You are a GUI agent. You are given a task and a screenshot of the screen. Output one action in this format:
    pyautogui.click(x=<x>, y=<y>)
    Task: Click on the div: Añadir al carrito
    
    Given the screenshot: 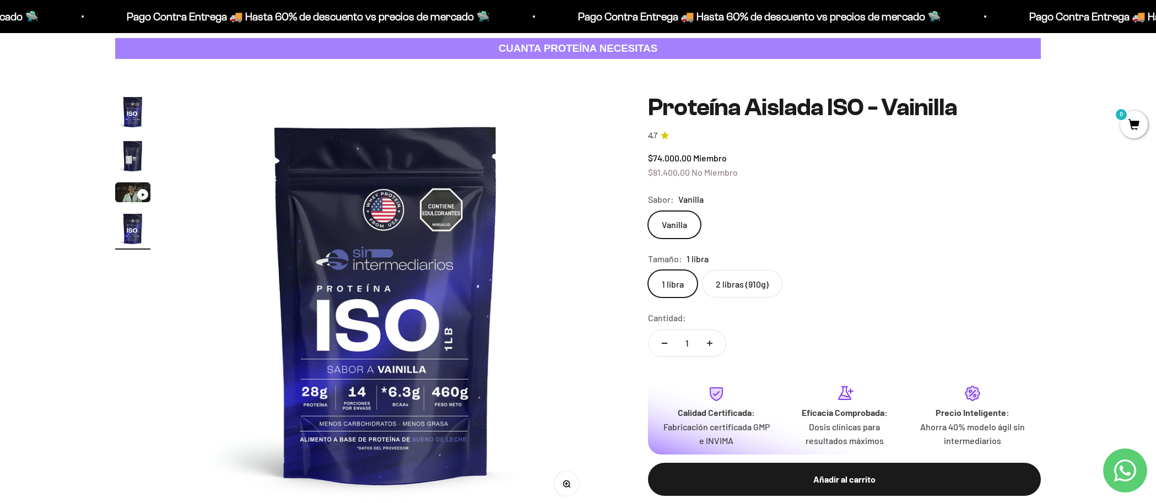 What is the action you would take?
    pyautogui.click(x=844, y=479)
    